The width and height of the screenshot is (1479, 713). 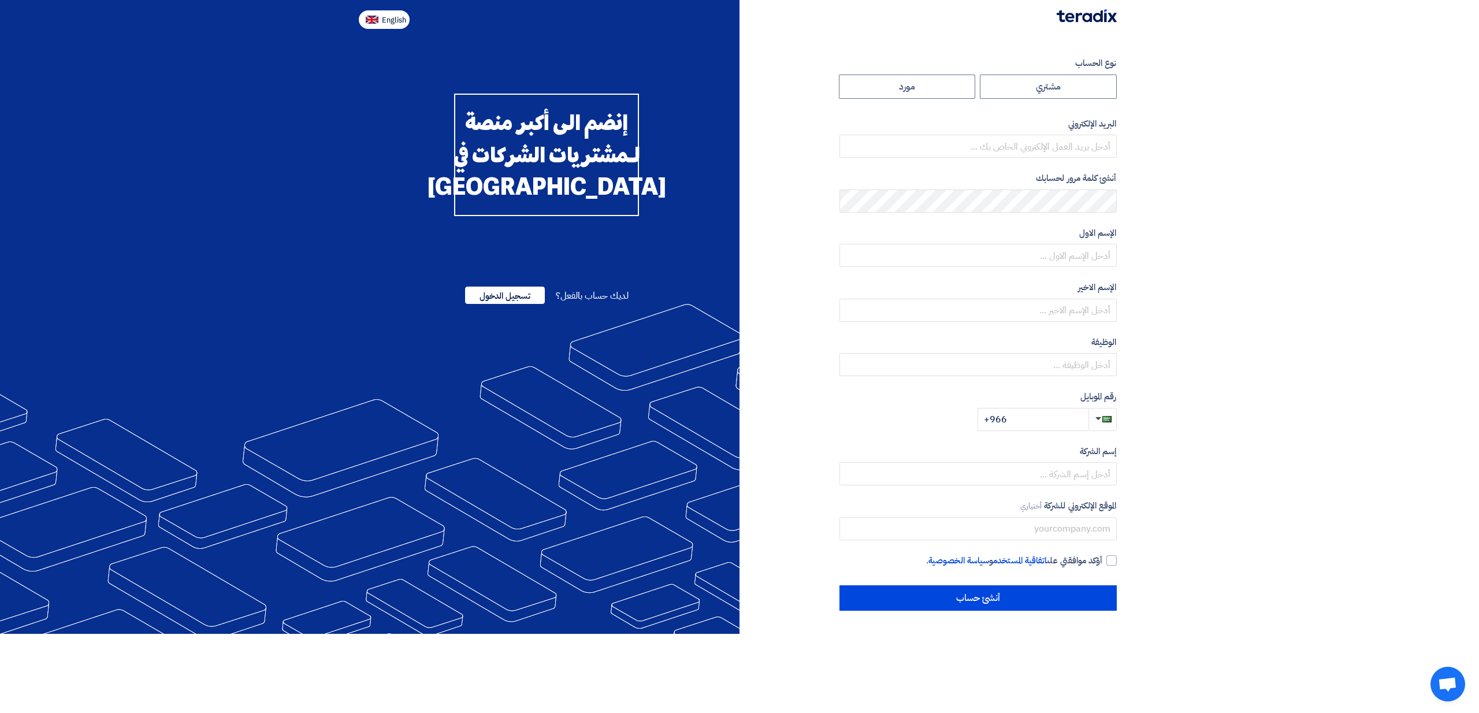 I want to click on img: en-US.png, so click(x=372, y=20).